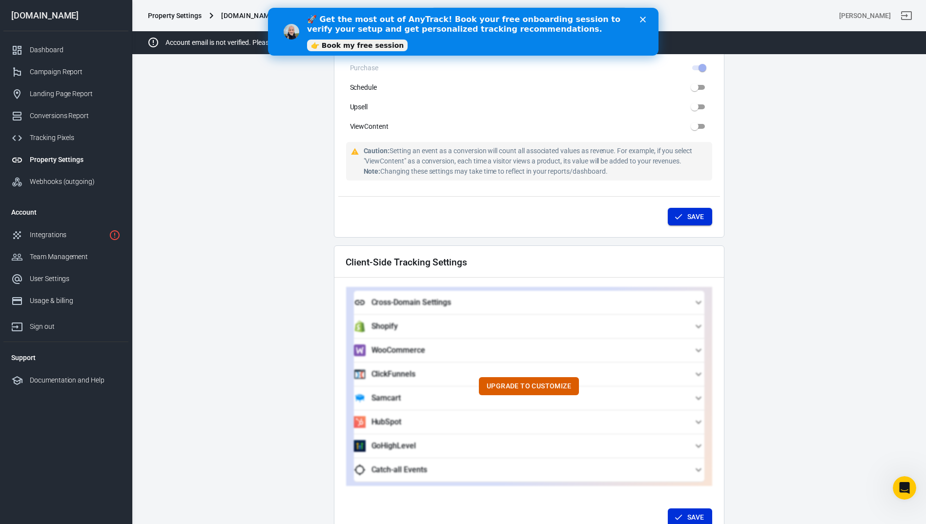 Image resolution: width=926 pixels, height=524 pixels. I want to click on strong: Caution:, so click(377, 151).